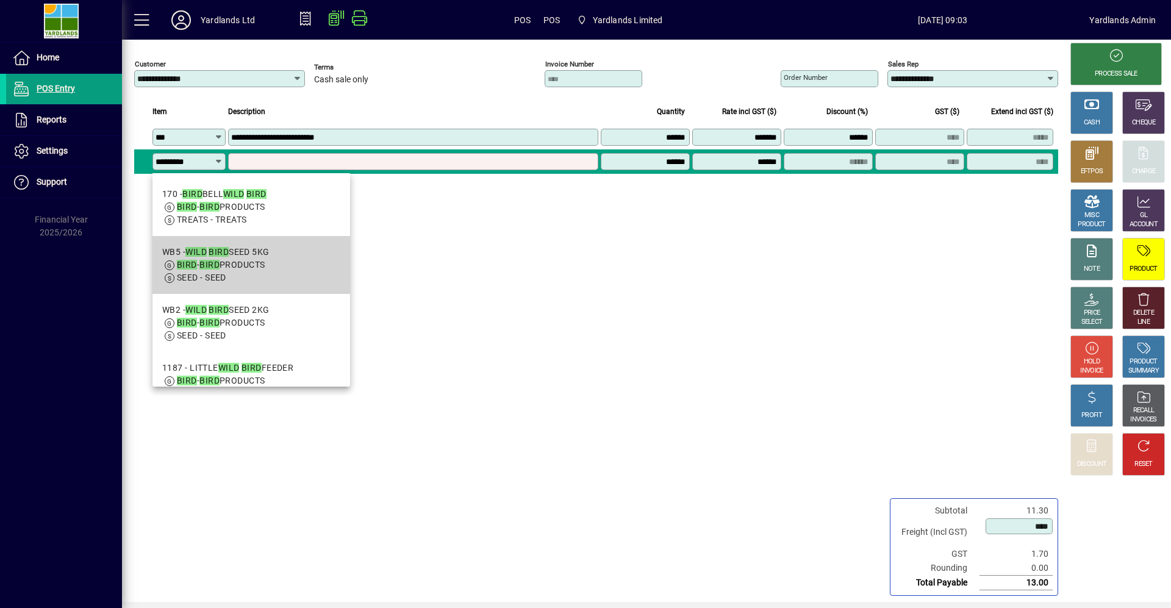  Describe the element at coordinates (212, 220) in the screenshot. I see `span: TREATS - TREATS` at that location.